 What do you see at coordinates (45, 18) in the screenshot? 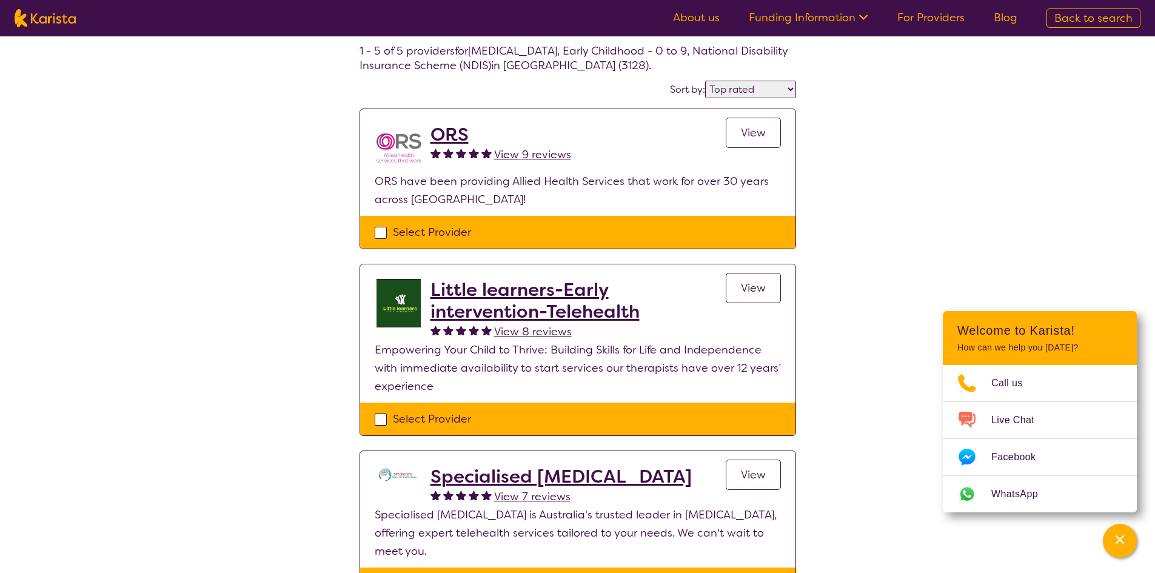
I see `img: Karista logo` at bounding box center [45, 18].